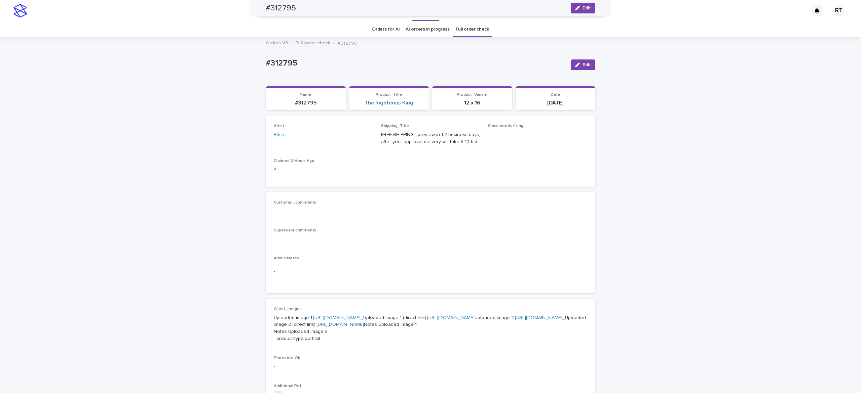 The height and width of the screenshot is (393, 861). I want to click on span: Additional Pet, so click(287, 386).